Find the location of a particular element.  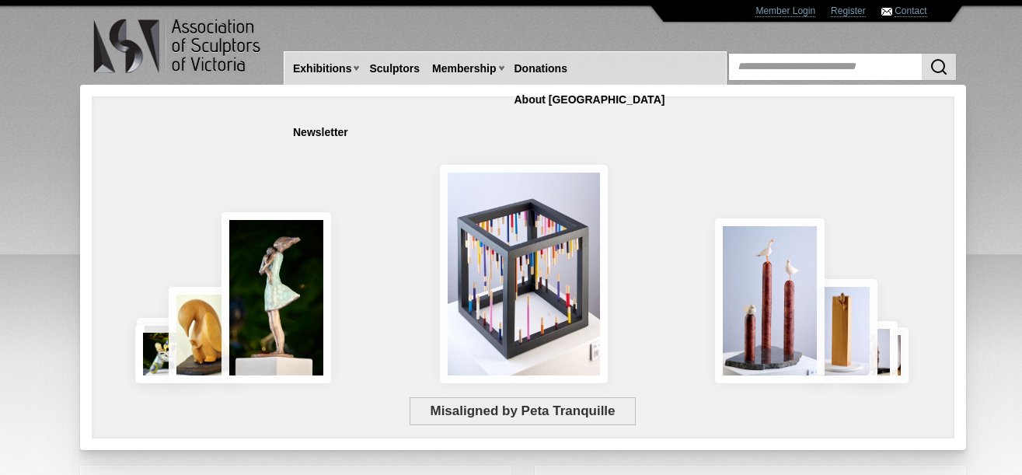

img: Search is located at coordinates (939, 67).